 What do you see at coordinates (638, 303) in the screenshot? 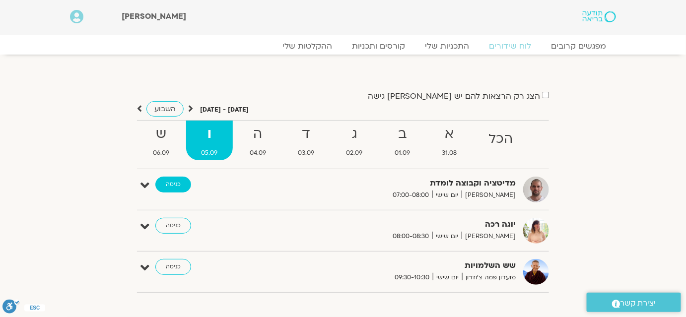
I see `span: יצירת קשר` at bounding box center [638, 303].